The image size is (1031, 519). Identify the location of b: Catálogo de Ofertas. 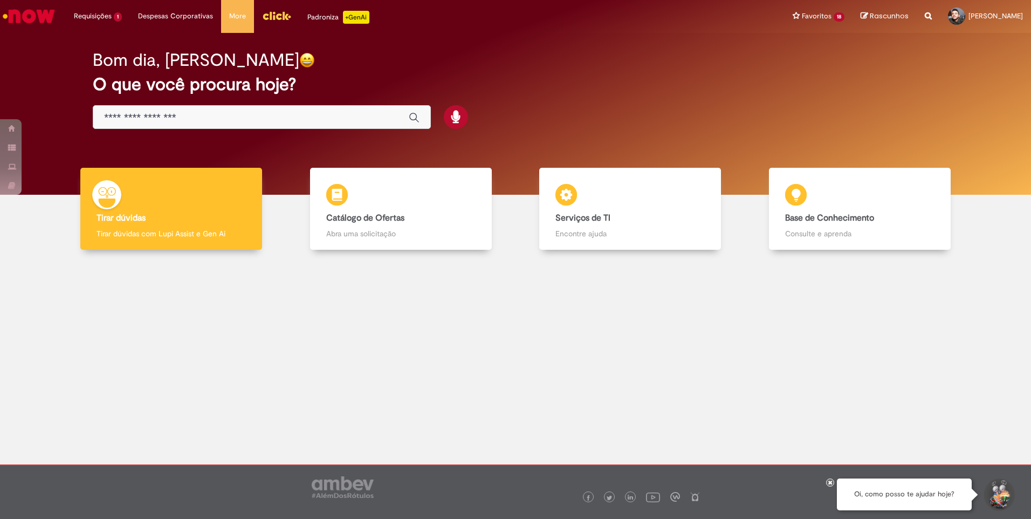
(365, 218).